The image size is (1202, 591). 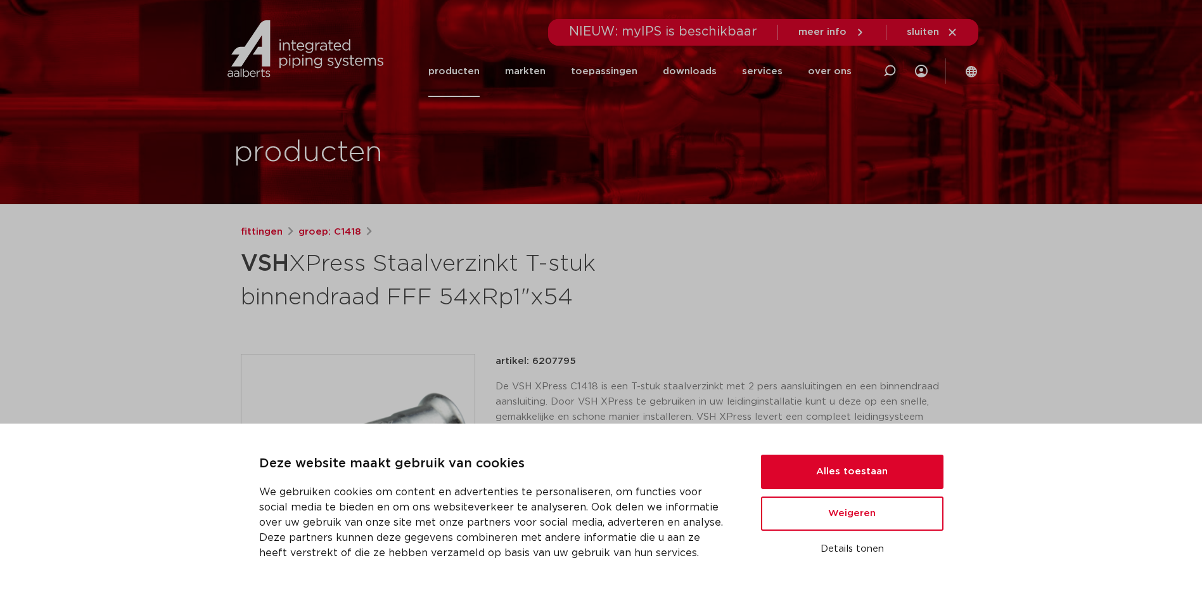 What do you see at coordinates (330, 232) in the screenshot?
I see `a: groep: C1418` at bounding box center [330, 232].